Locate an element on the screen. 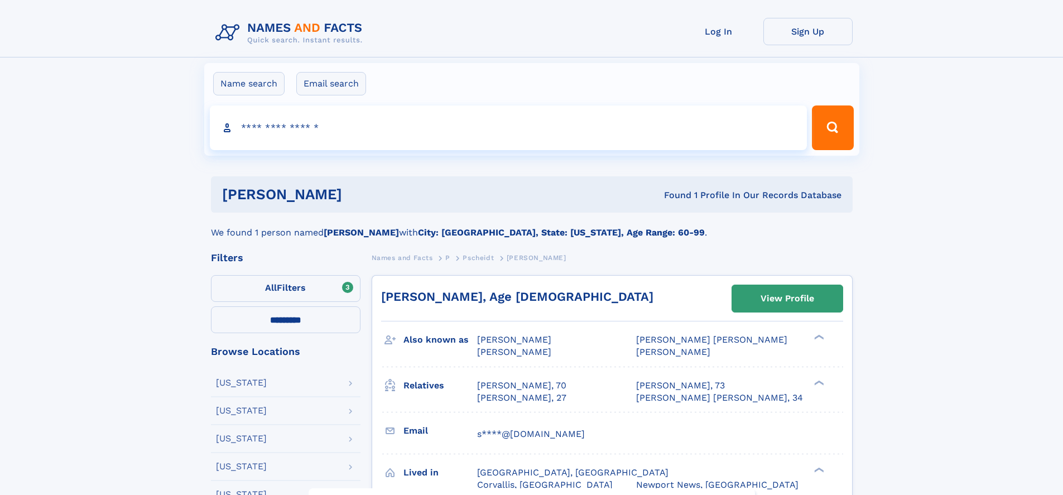  a: Names and Facts is located at coordinates (402, 257).